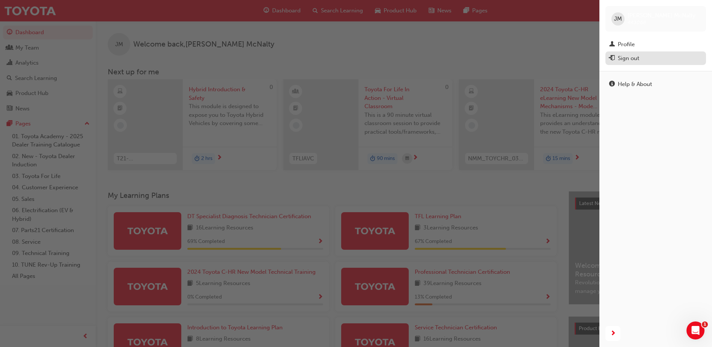 This screenshot has height=347, width=712. What do you see at coordinates (613, 333) in the screenshot?
I see `span: next-icon` at bounding box center [613, 333].